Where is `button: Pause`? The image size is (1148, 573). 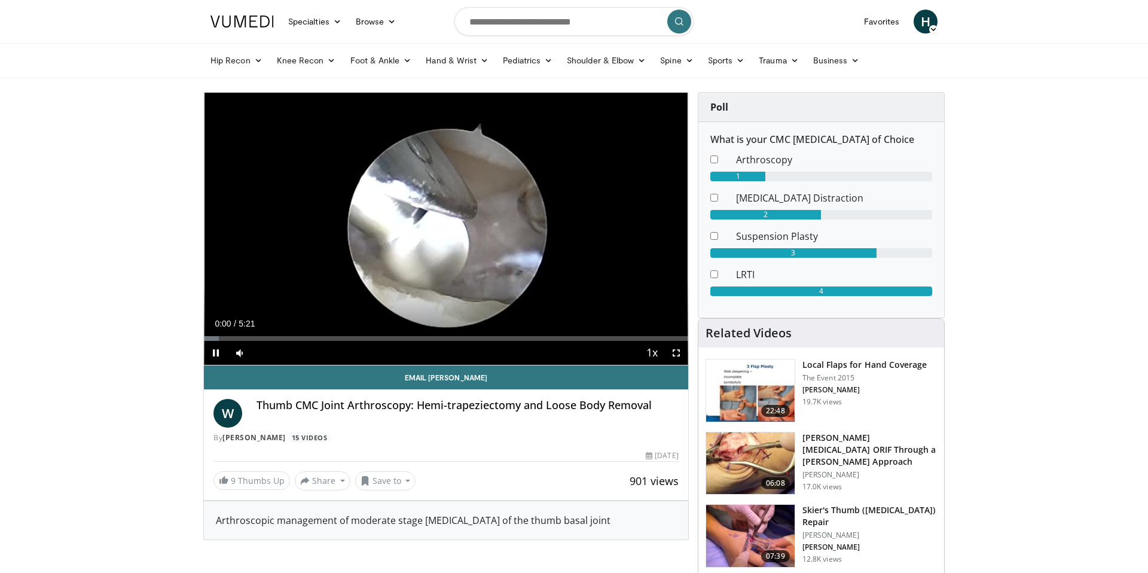 button: Pause is located at coordinates (216, 353).